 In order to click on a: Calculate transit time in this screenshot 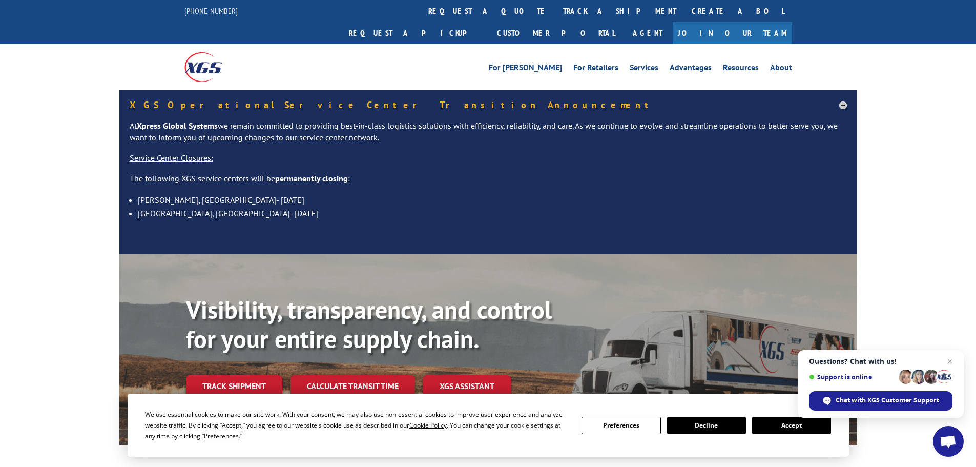, I will do `click(353, 386)`.